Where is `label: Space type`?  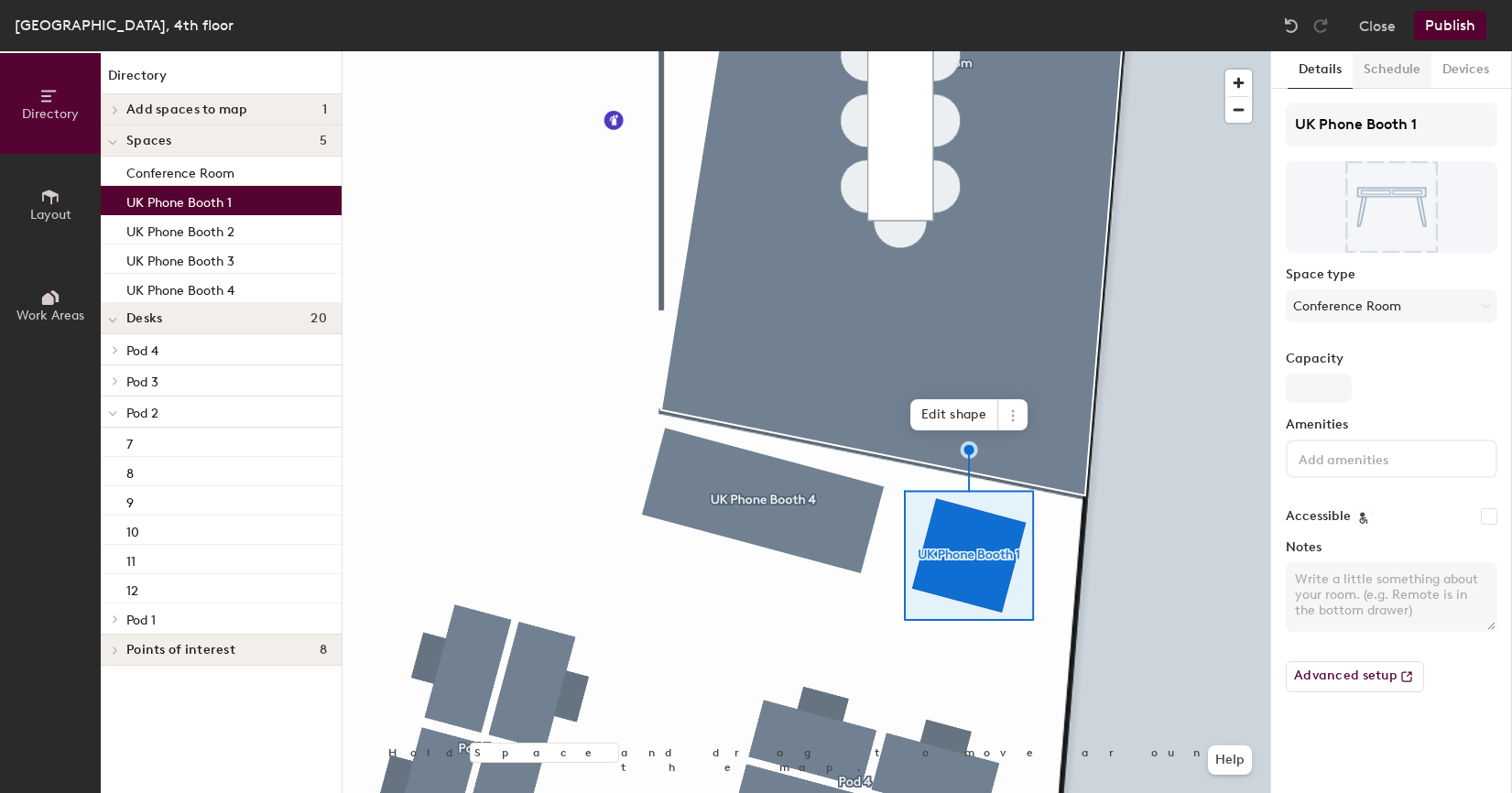
label: Space type is located at coordinates (1391, 275).